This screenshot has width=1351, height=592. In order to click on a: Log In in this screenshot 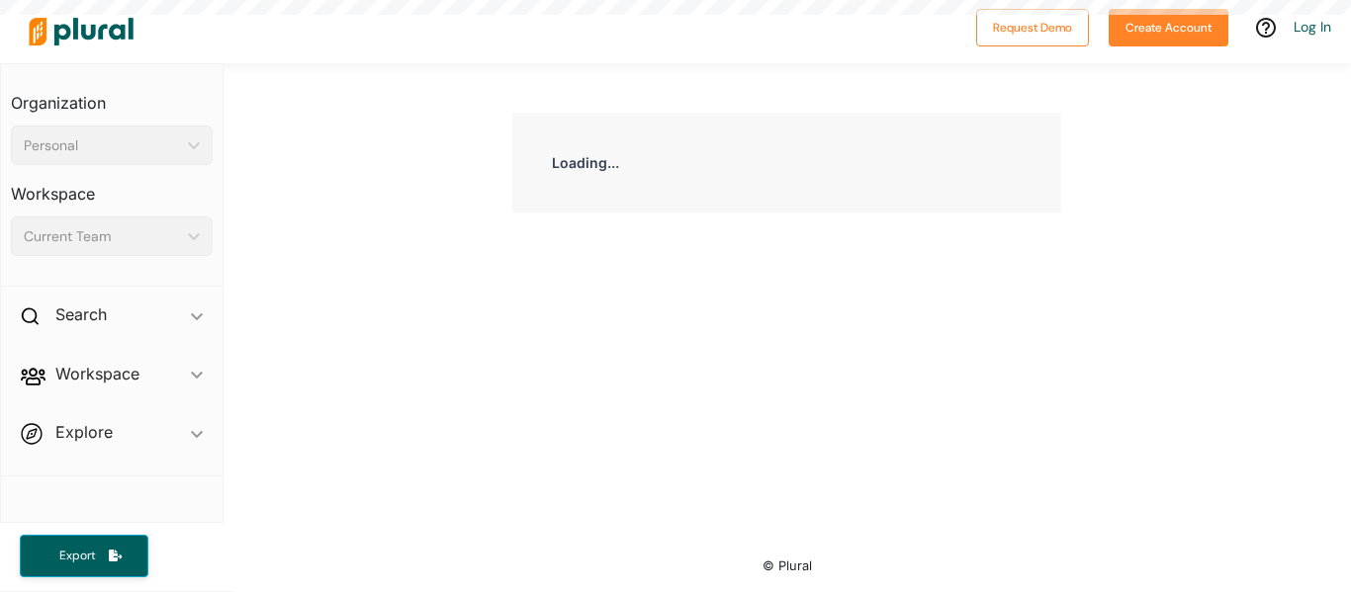, I will do `click(1312, 27)`.